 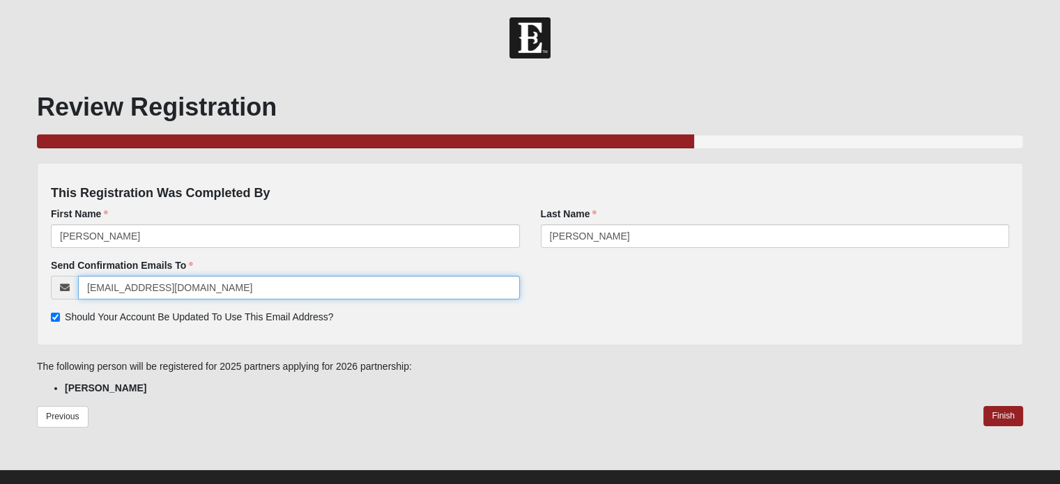 What do you see at coordinates (199, 317) in the screenshot?
I see `span: Should Your Account Be Updated To Use This Email Address?` at bounding box center [199, 317].